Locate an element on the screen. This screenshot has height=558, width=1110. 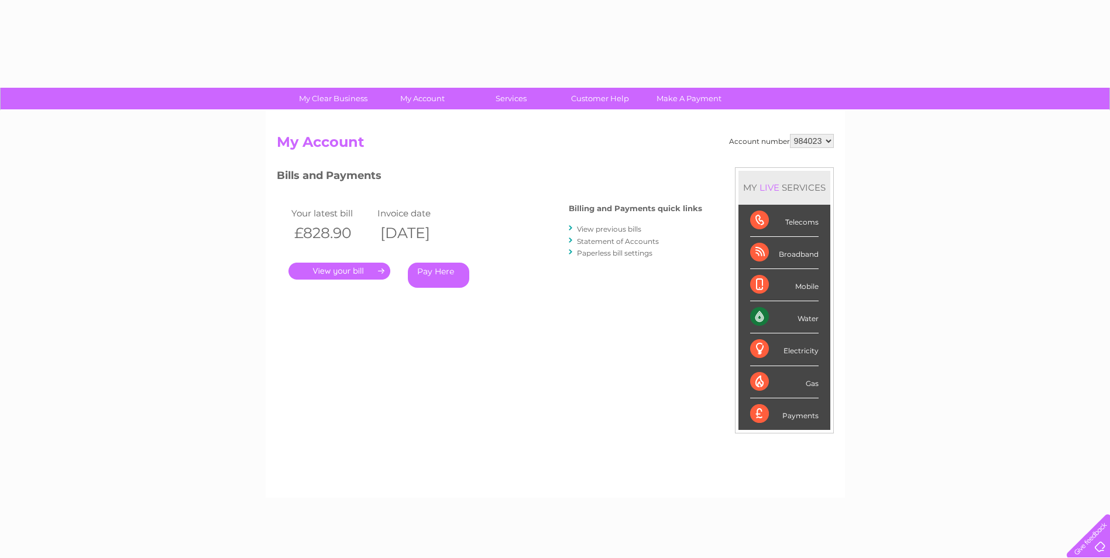
div: Account number is located at coordinates (781, 141).